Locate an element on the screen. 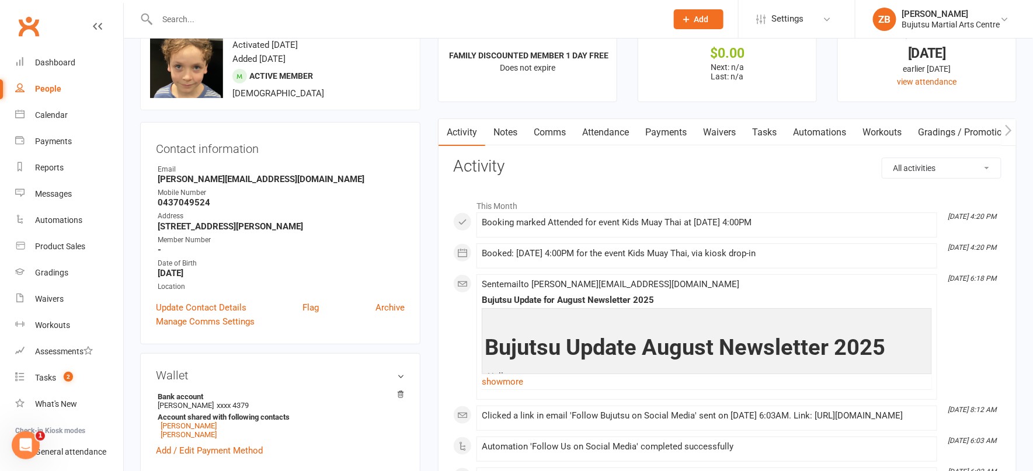 The width and height of the screenshot is (1033, 471). div: Mobile Number is located at coordinates (281, 193).